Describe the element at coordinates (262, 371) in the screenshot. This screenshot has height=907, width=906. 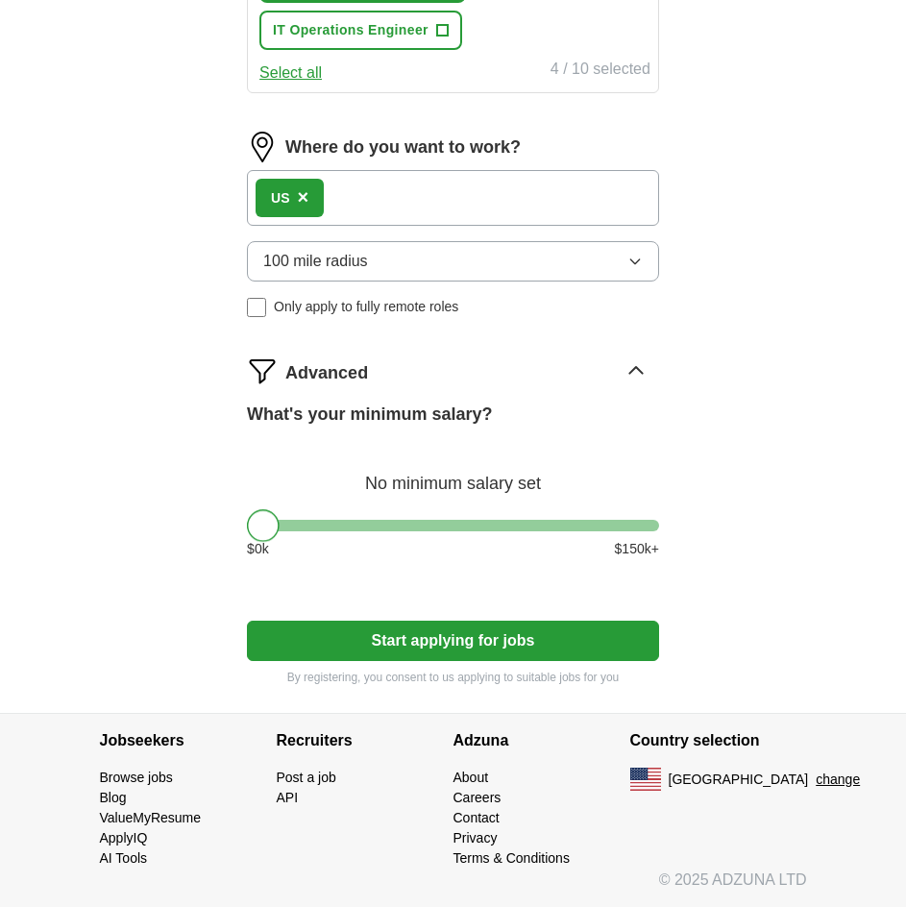
I see `img: filter` at that location.